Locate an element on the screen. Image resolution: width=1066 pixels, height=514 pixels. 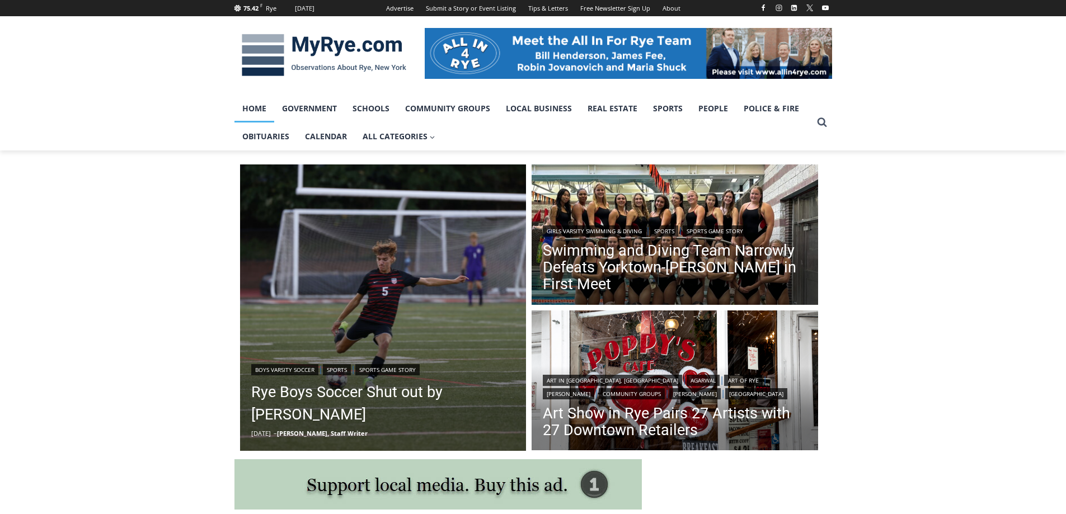
img: All in for Rye is located at coordinates (628, 53).